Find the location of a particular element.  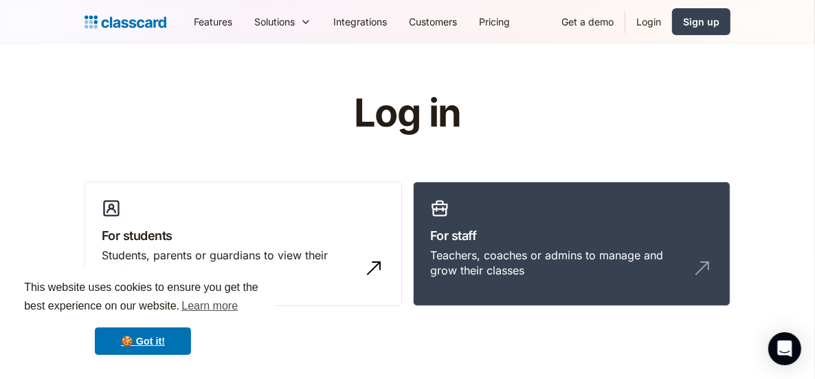

a: For staffTeachers, coaches or admins to manage and grow their classes is located at coordinates (572, 244).